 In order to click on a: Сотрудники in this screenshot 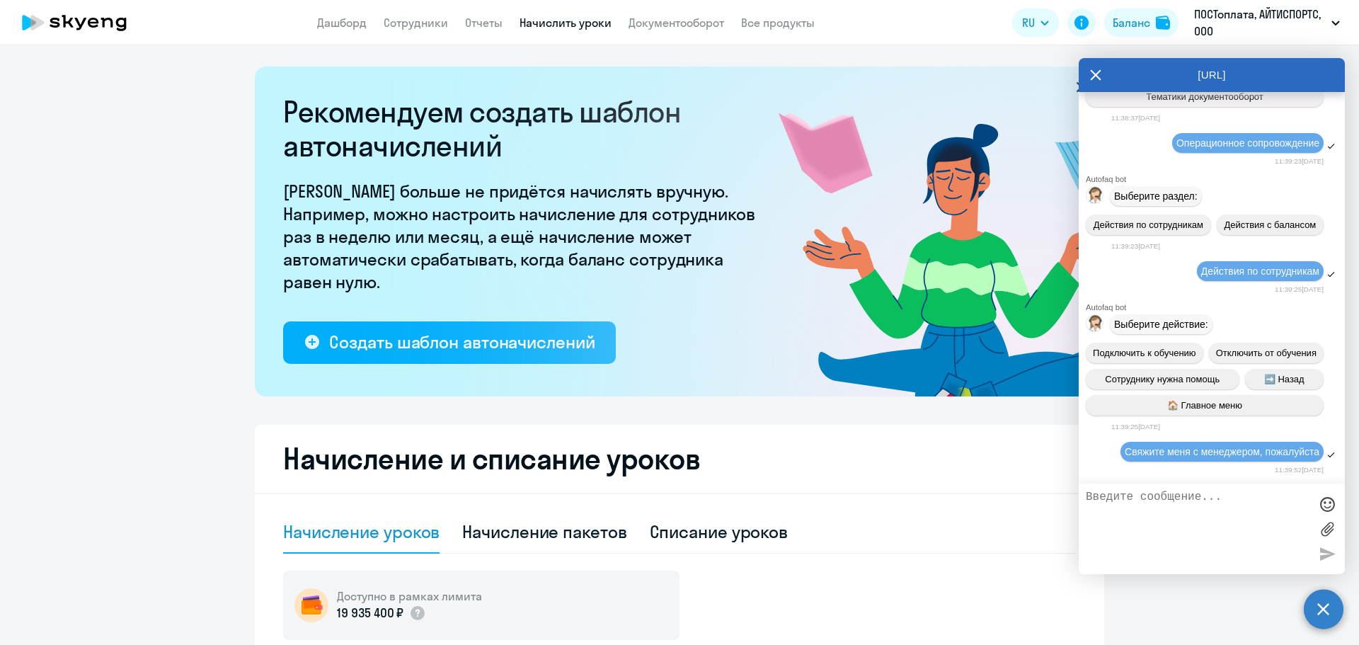, I will do `click(415, 23)`.